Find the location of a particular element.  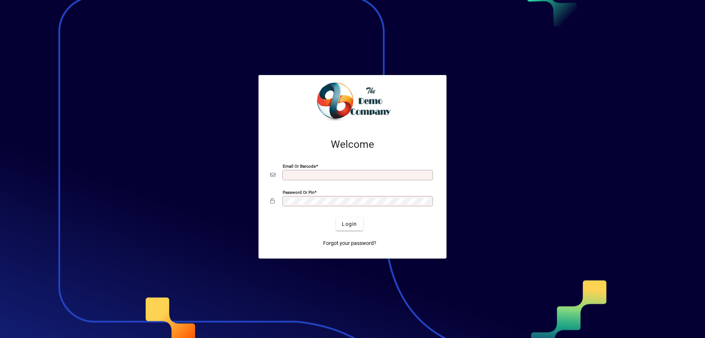

span: Forgot your password? is located at coordinates (350, 243).